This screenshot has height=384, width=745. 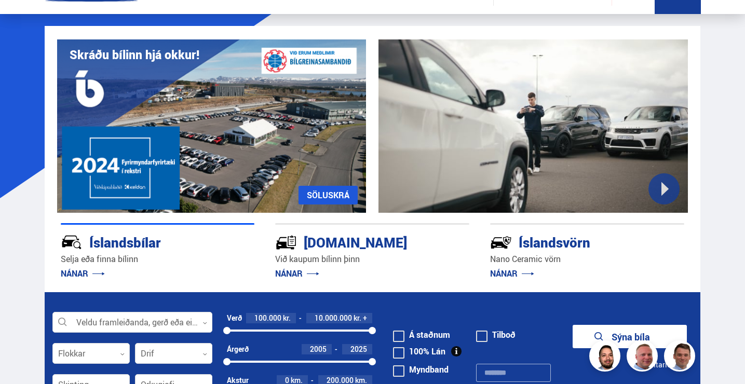 I want to click on p: Nano Ceramic vörn, so click(x=587, y=259).